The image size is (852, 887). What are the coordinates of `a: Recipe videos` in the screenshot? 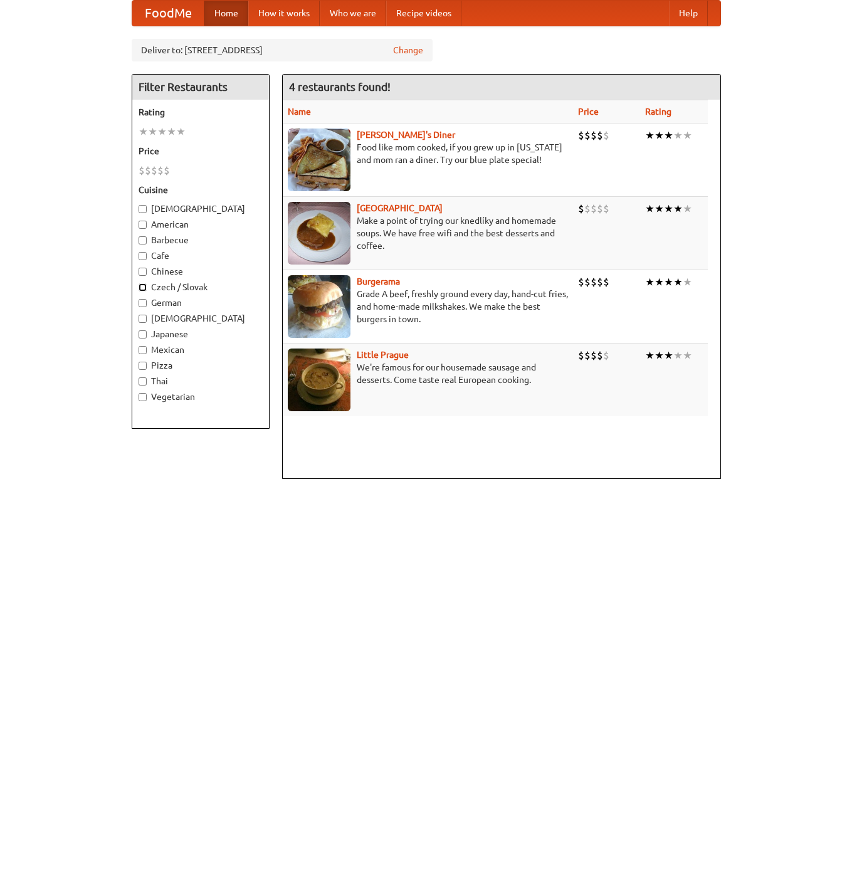 It's located at (424, 13).